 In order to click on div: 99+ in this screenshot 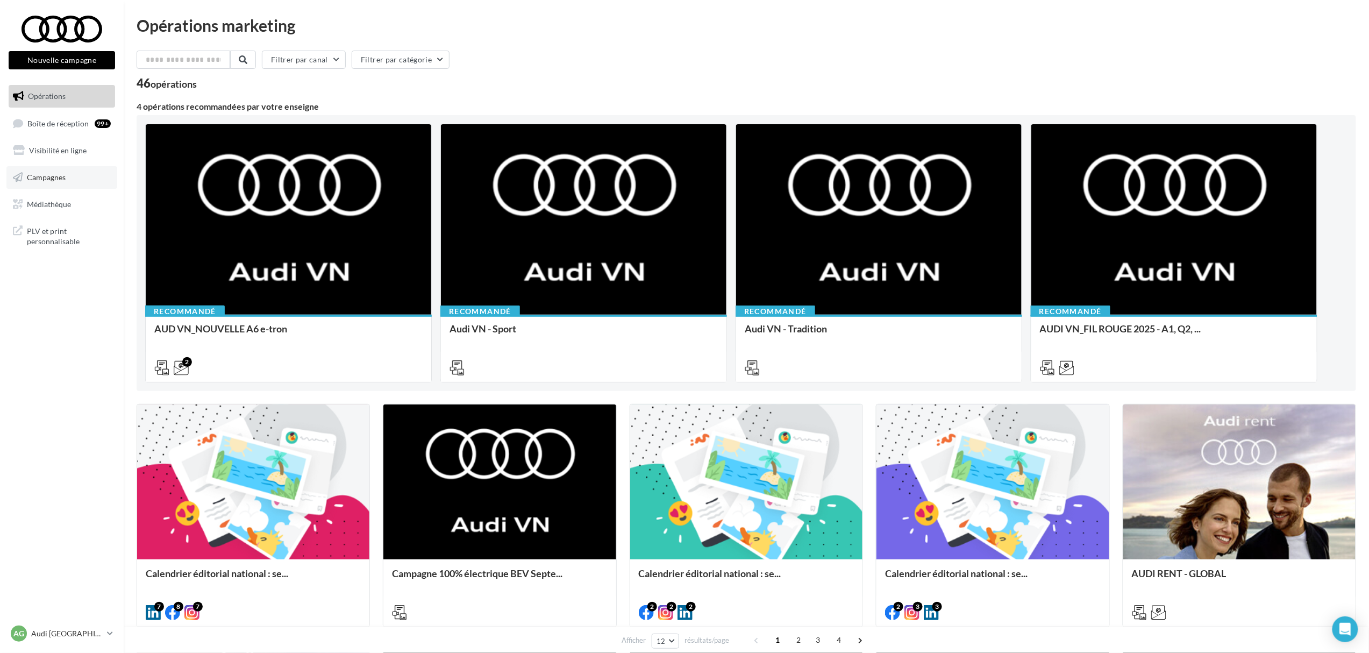, I will do `click(103, 124)`.